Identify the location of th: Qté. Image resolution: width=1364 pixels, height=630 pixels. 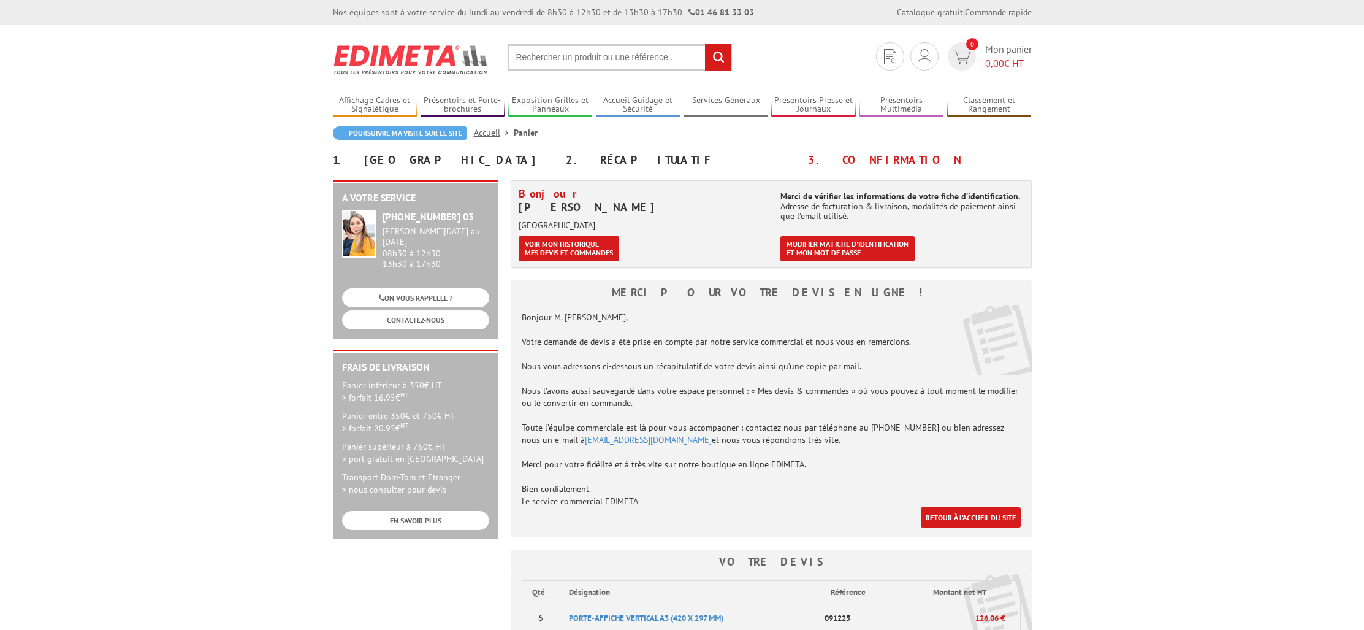
(540, 592).